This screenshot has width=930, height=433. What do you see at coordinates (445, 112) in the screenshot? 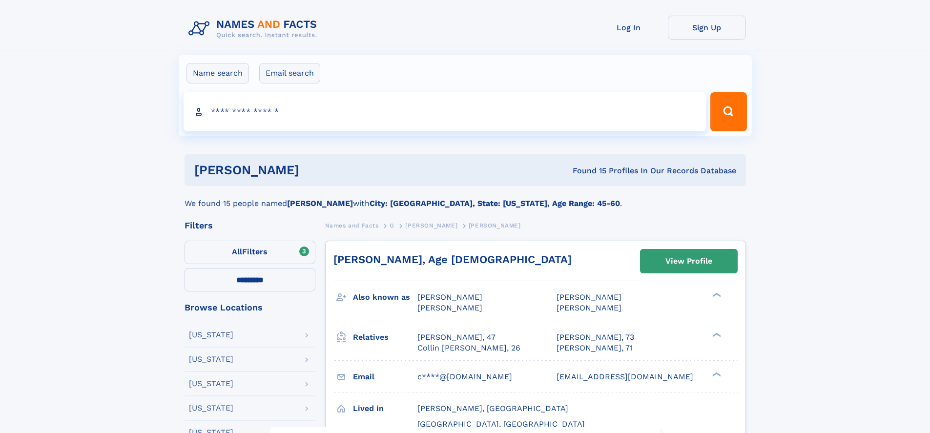
I see `input: search input` at bounding box center [445, 112].